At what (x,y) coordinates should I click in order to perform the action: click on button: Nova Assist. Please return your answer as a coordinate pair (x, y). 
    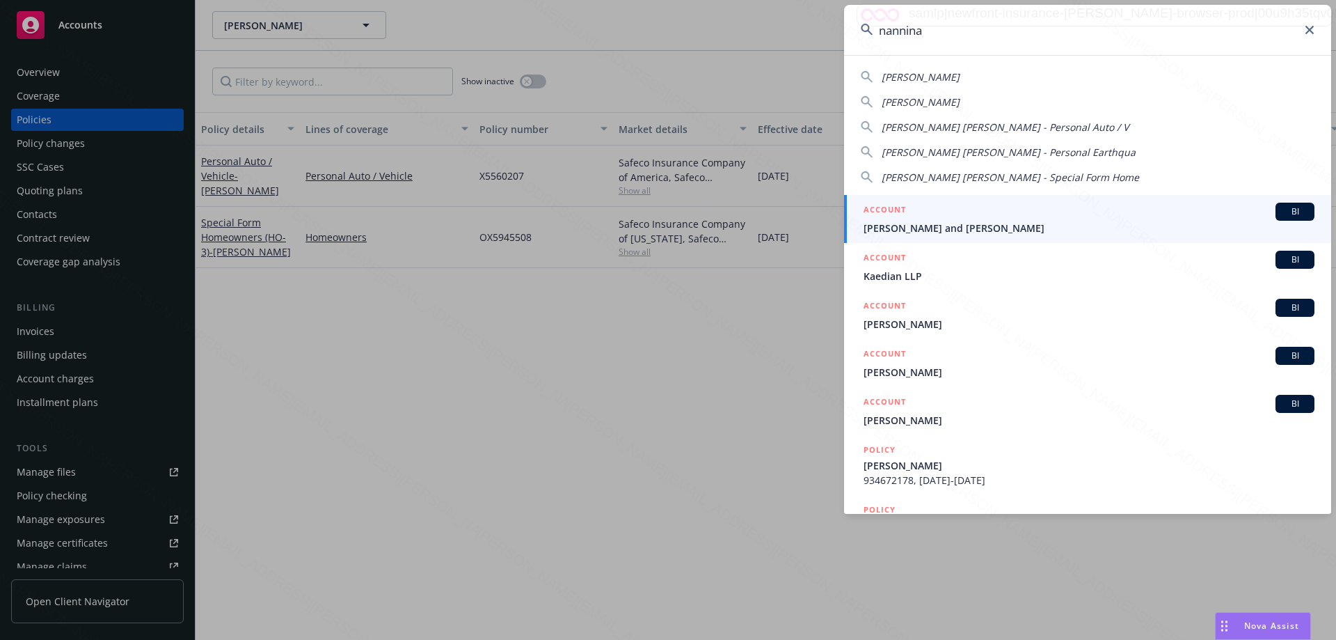
    Looking at the image, I should click on (1263, 626).